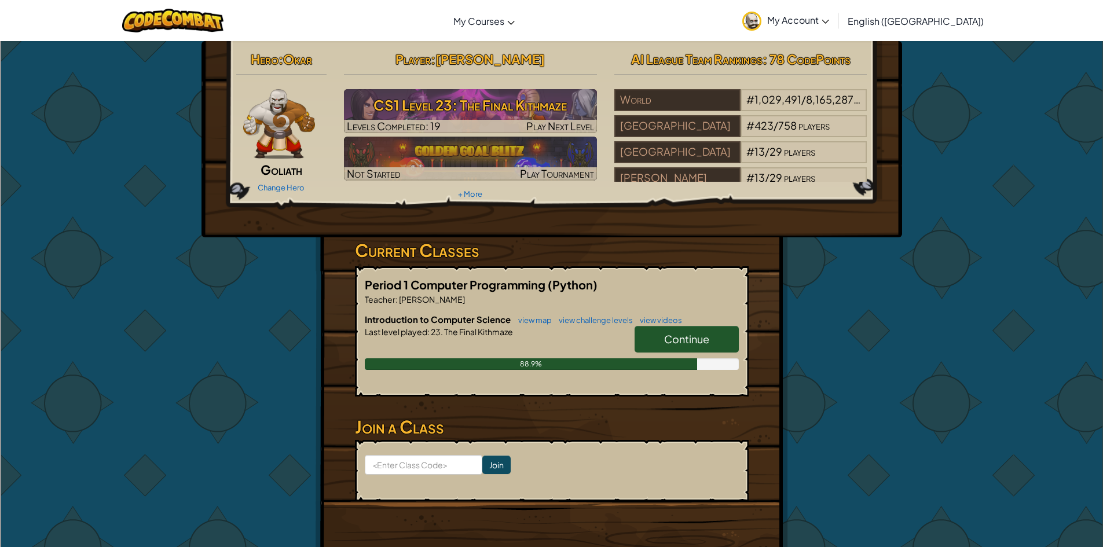 The width and height of the screenshot is (1103, 547). I want to click on h3: CS1 Level 23: The Final Kithmaze, so click(470, 105).